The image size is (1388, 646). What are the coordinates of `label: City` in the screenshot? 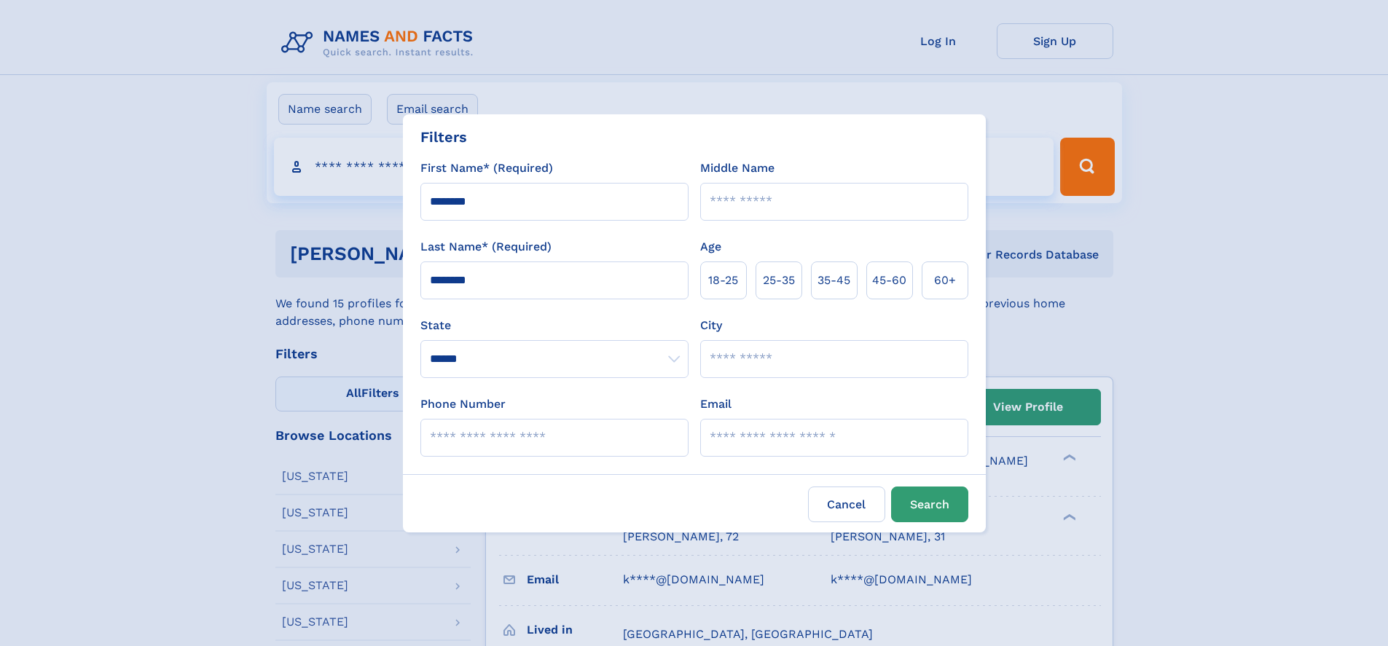 It's located at (711, 326).